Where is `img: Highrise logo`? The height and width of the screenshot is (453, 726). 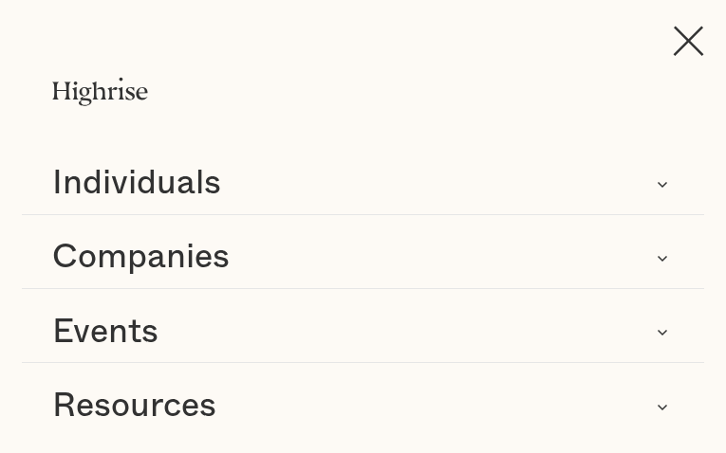 img: Highrise logo is located at coordinates (100, 91).